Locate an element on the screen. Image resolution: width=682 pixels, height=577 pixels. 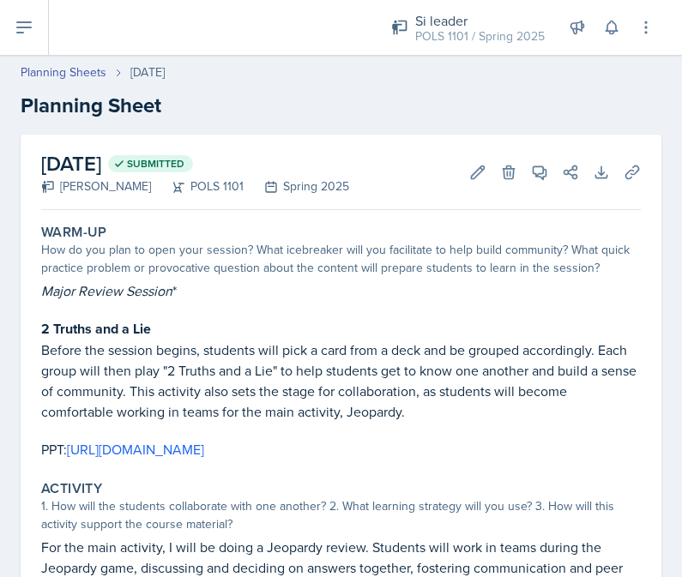
div: Spring 2025 is located at coordinates (296, 186).